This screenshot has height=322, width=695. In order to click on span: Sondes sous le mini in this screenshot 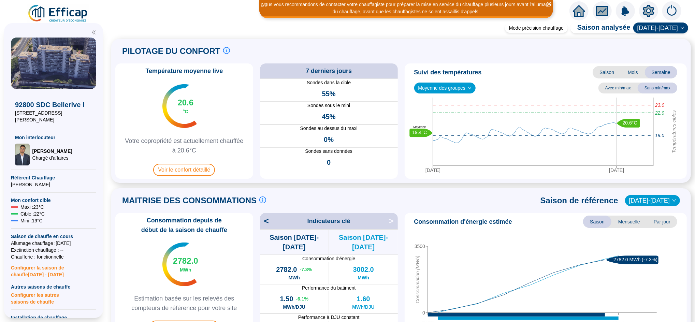, I will do `click(329, 105)`.